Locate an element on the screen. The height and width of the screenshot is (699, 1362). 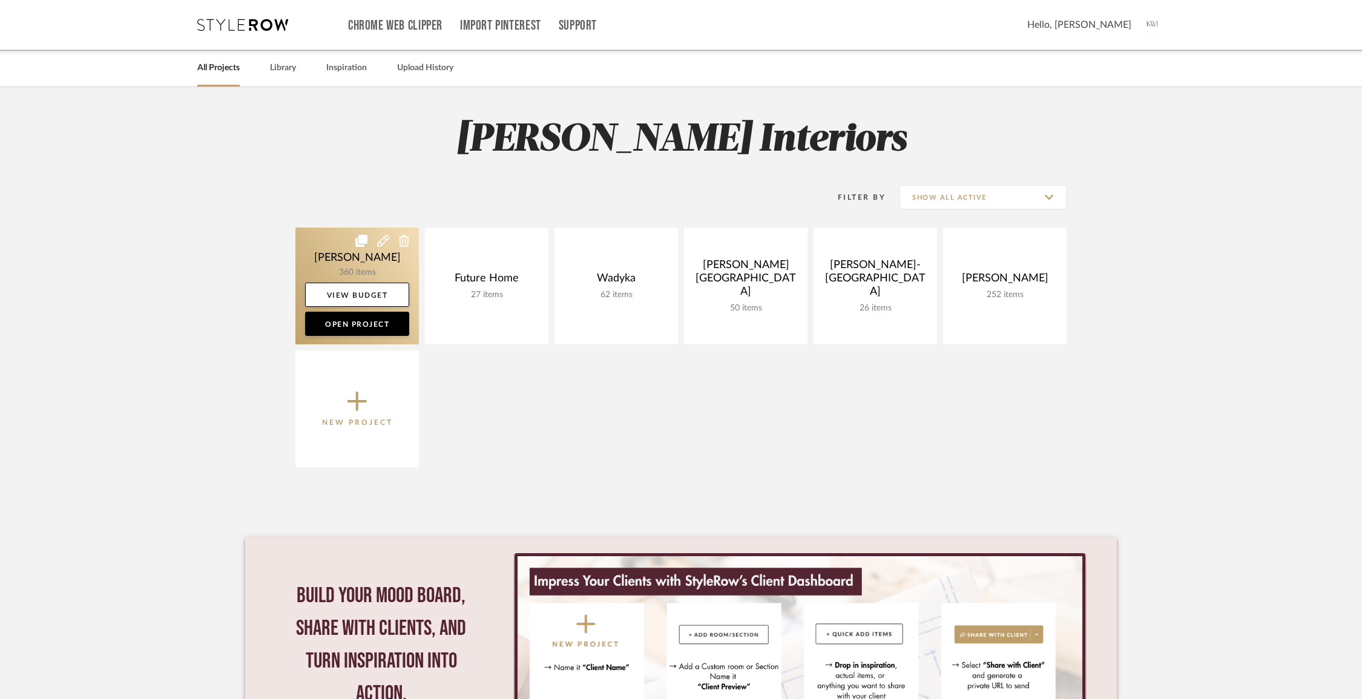
a: Import Pinterest is located at coordinates (501, 25).